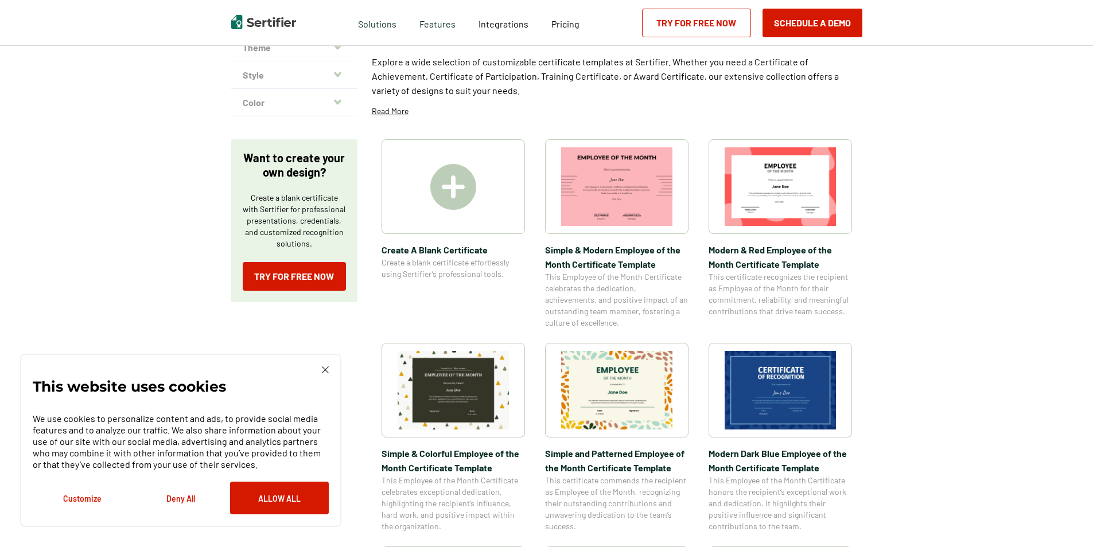  Describe the element at coordinates (294, 165) in the screenshot. I see `p: Want to create your own design?` at that location.